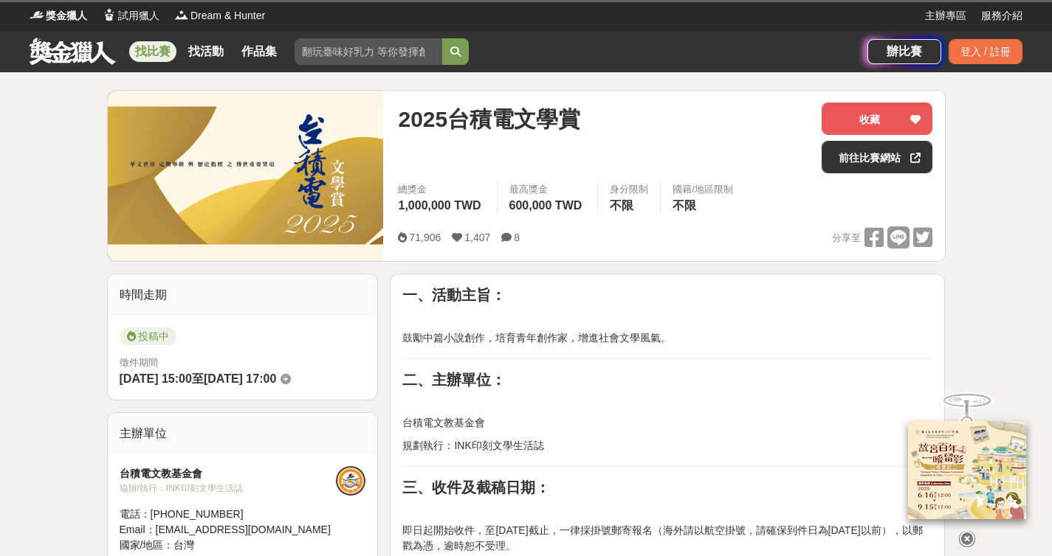 The image size is (1052, 556). What do you see at coordinates (476, 488) in the screenshot?
I see `strong: 三、收件及截稿日期：` at bounding box center [476, 488].